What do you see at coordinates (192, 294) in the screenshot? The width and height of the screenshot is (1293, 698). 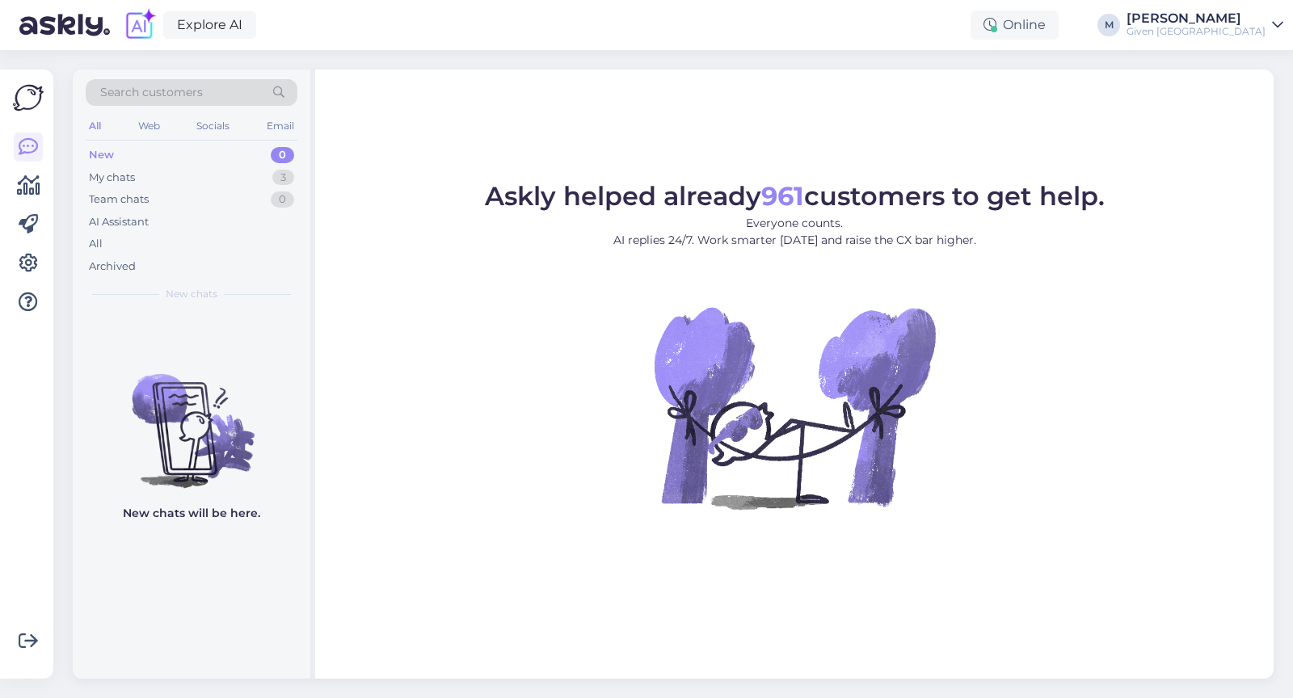 I see `span: New chats` at bounding box center [192, 294].